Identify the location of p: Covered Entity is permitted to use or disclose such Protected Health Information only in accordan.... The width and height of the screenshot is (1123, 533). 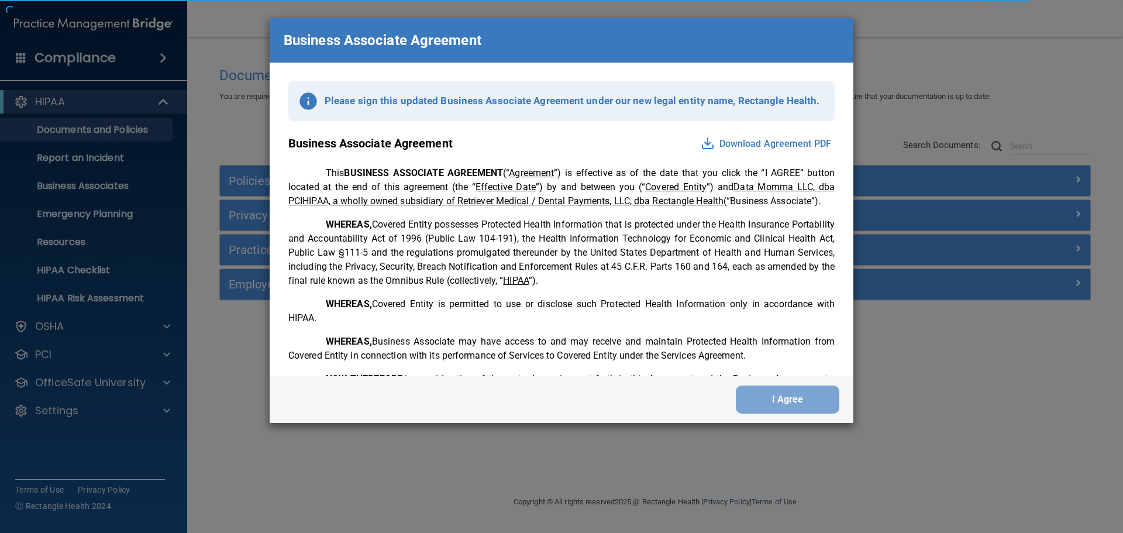
(561, 311).